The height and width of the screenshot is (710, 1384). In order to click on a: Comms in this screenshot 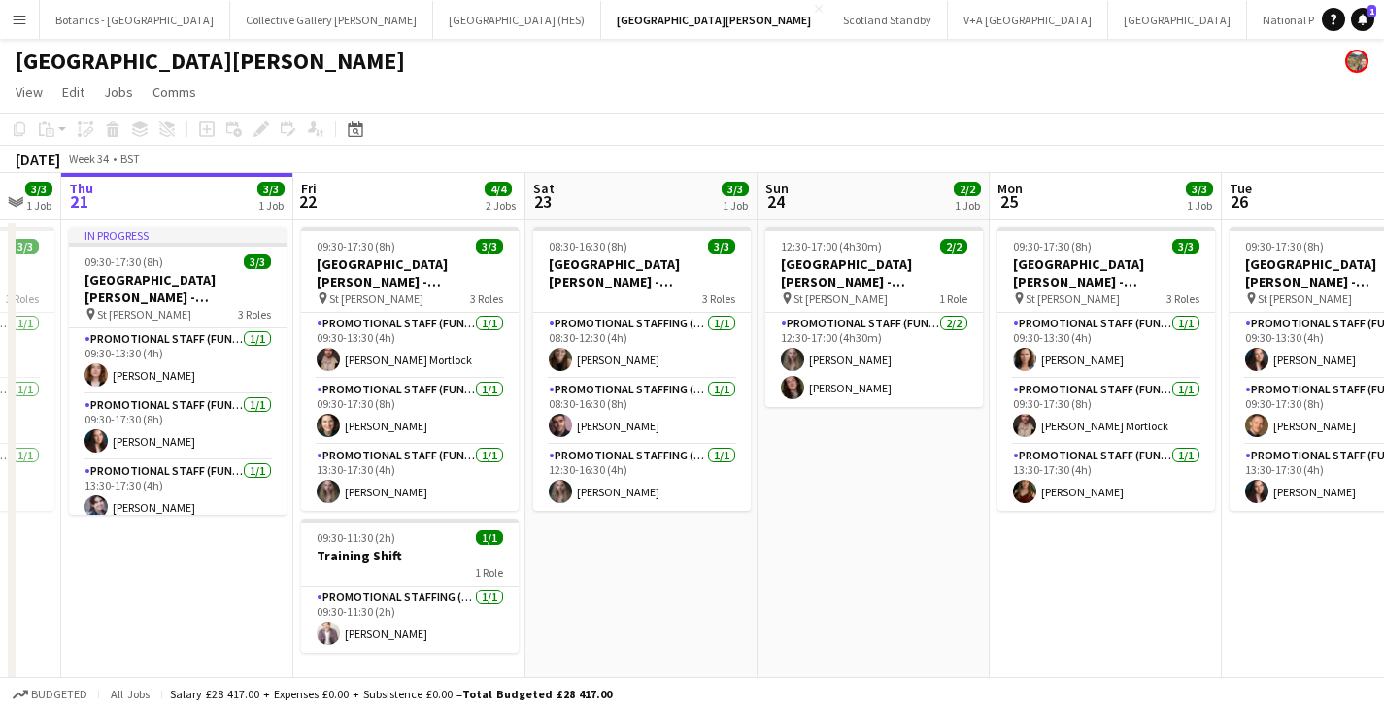, I will do `click(174, 92)`.